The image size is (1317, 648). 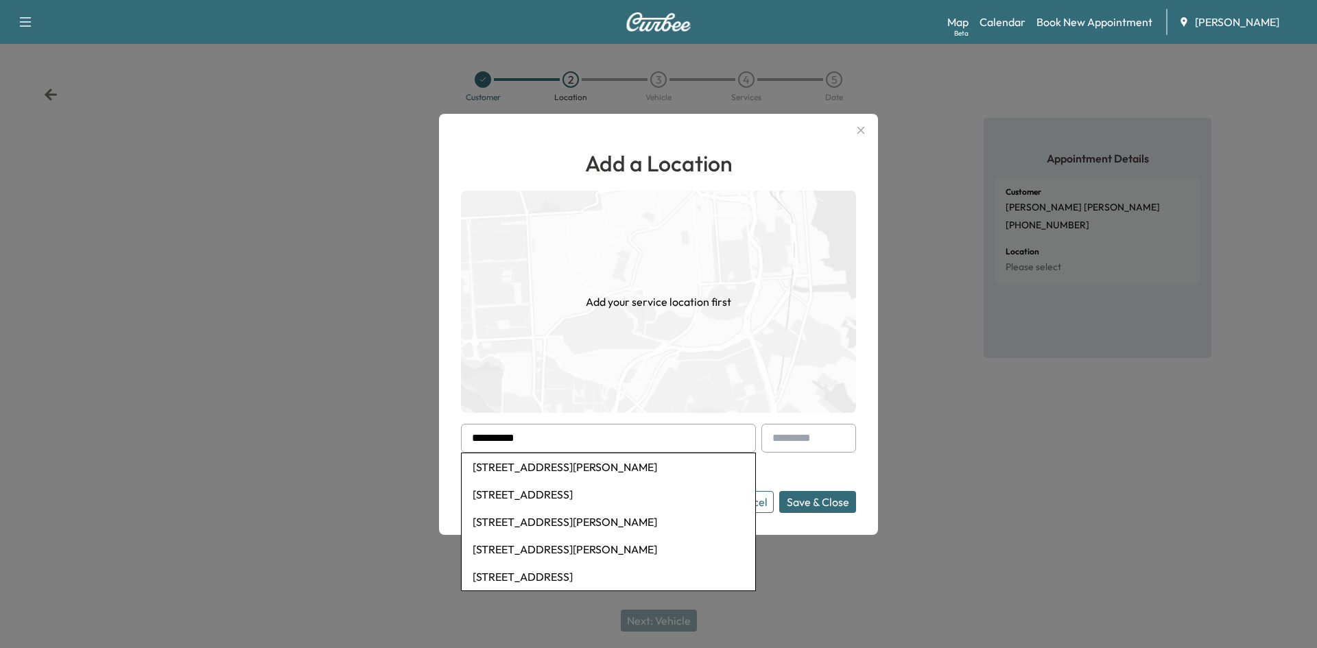 I want to click on button: Save & Close, so click(x=817, y=502).